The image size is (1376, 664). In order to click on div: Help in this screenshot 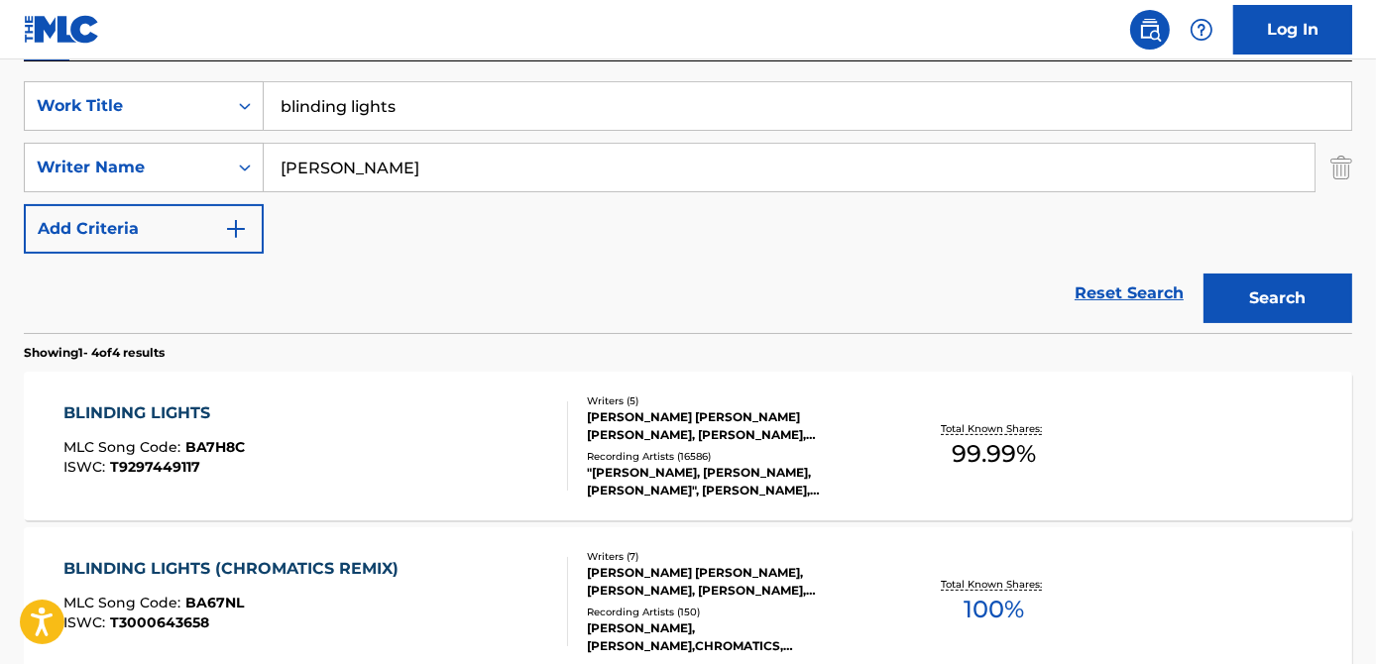, I will do `click(1201, 30)`.